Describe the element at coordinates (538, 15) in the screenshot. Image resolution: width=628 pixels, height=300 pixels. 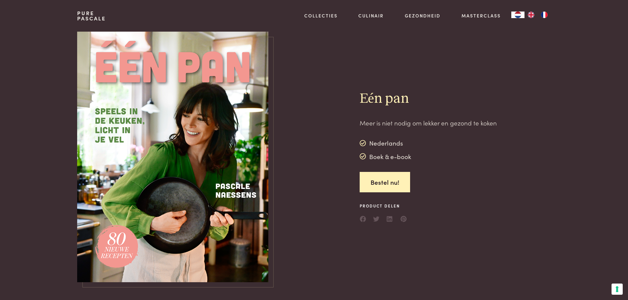
I see `ul: Language list` at that location.